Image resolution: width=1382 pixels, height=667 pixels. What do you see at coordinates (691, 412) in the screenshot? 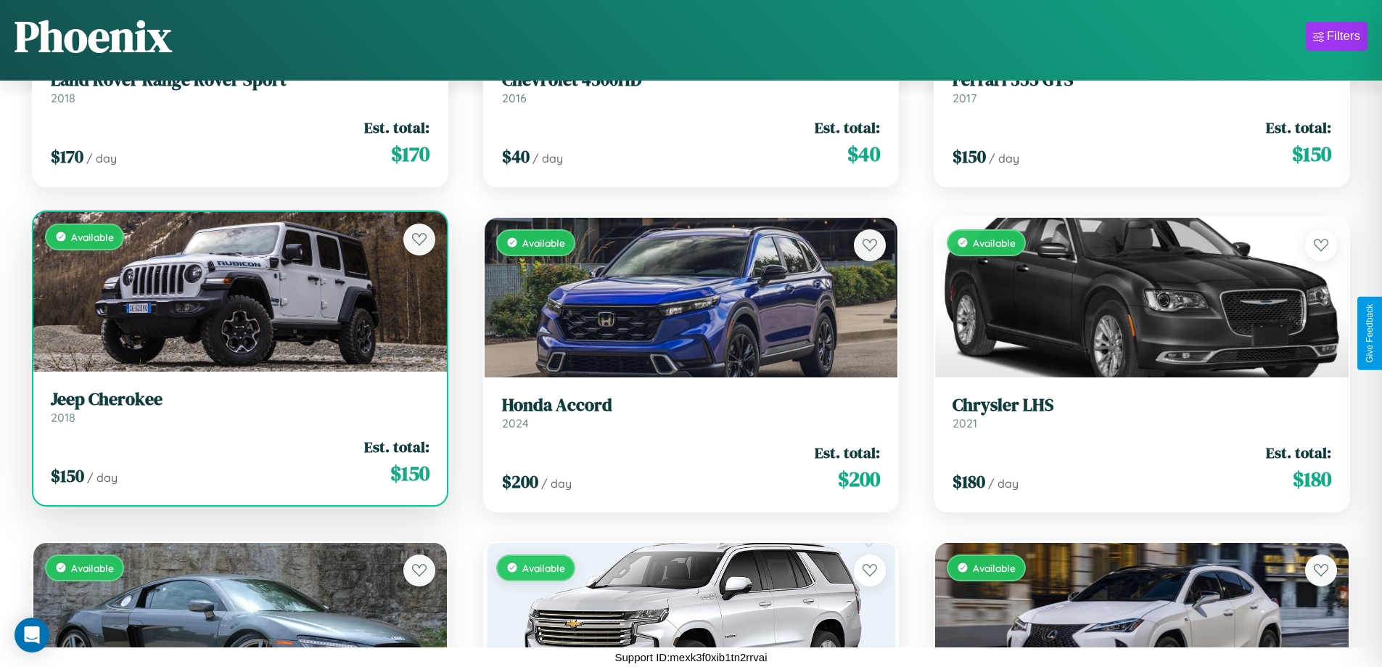
I see `a: Honda Accord2024` at bounding box center [691, 412].